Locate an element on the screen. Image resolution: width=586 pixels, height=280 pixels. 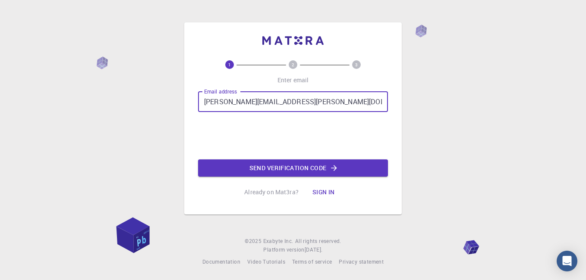
span: Documentation is located at coordinates (221, 262).